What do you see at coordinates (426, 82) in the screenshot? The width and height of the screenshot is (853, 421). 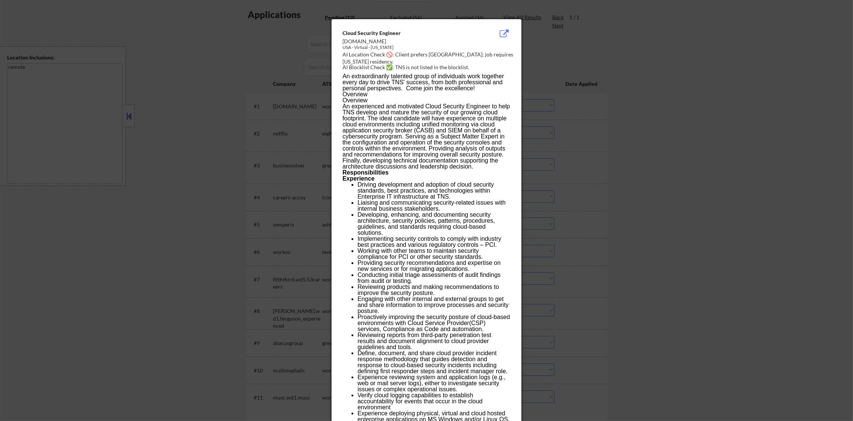 I see `p: An extraordinarily talented group of individuals work together every day to drive TNS' success, f...` at bounding box center [426, 82].